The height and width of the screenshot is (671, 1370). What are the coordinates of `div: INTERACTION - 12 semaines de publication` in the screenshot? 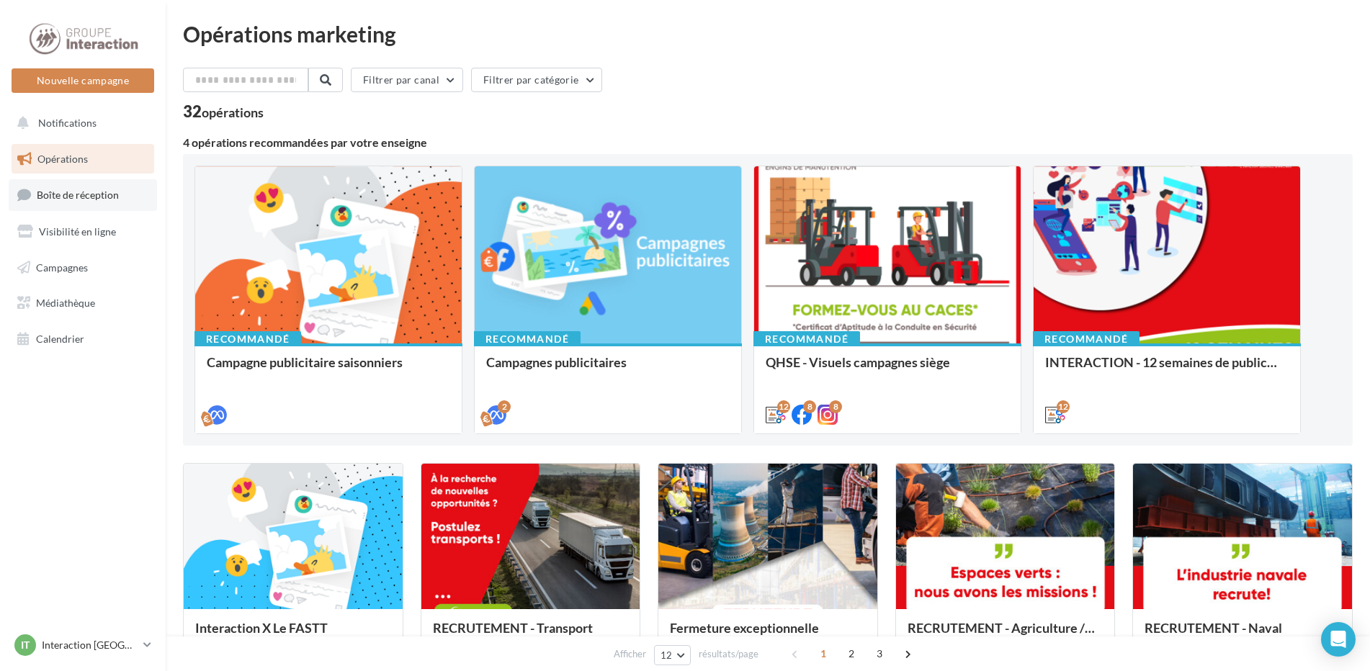 It's located at (1167, 370).